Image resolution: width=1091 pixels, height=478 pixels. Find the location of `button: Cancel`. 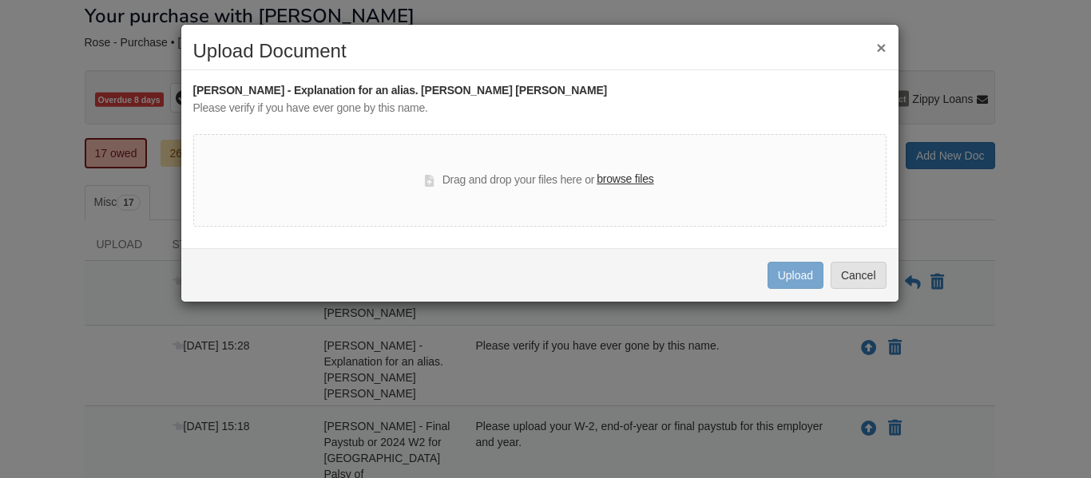

button: Cancel is located at coordinates (858, 275).